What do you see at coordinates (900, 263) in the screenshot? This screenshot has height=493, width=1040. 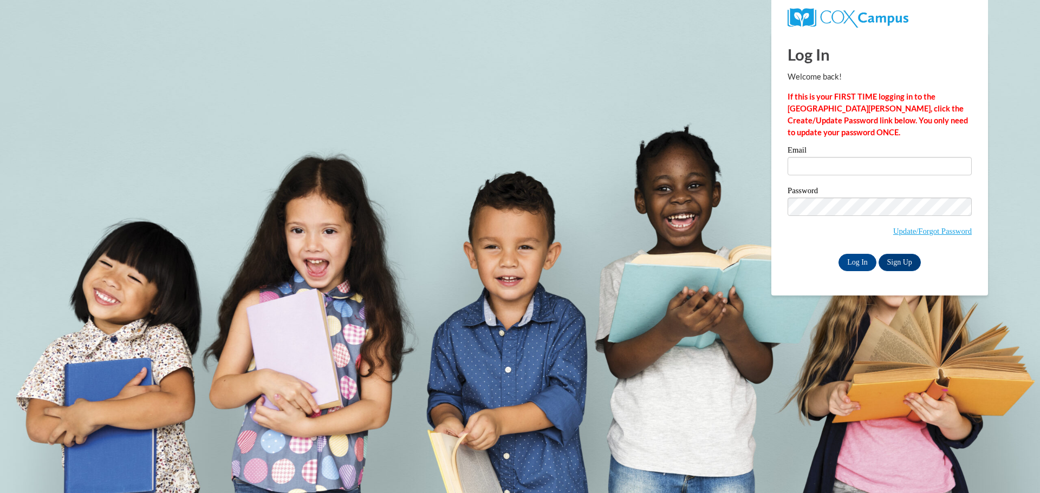 I see `a: Sign Up` at bounding box center [900, 263].